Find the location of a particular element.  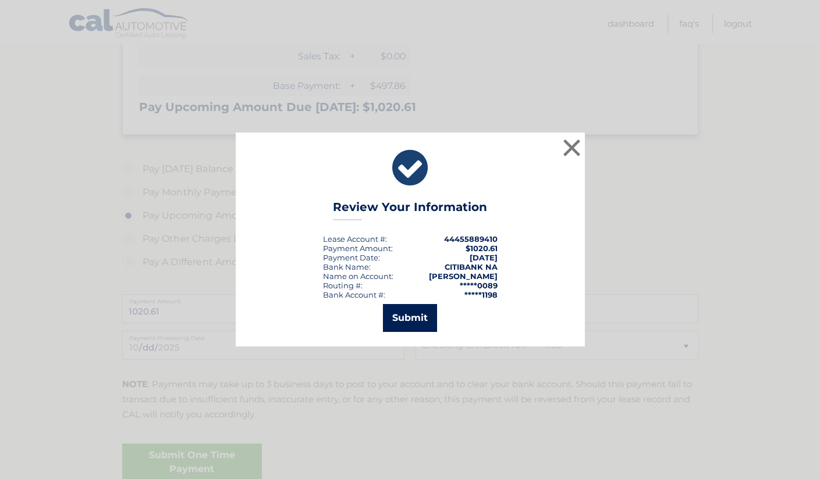

div: Lease Account #: is located at coordinates (355, 239).